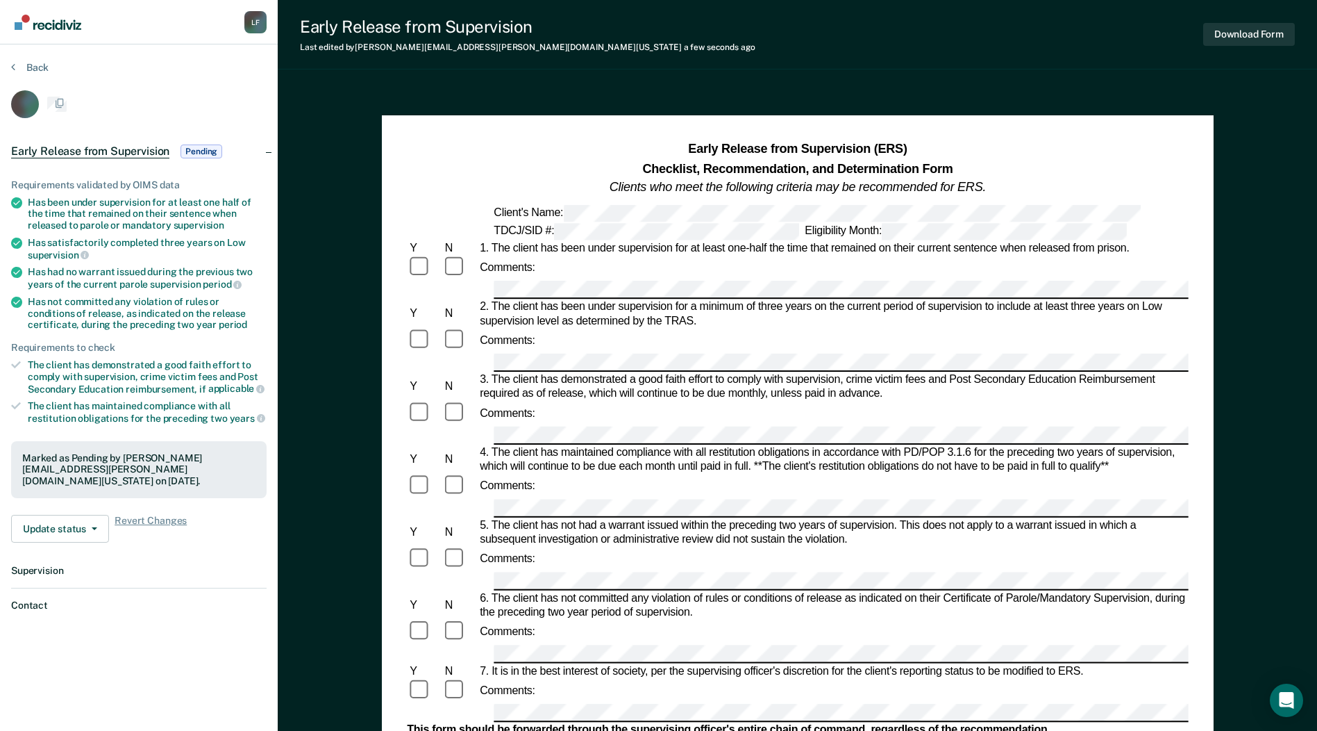 The height and width of the screenshot is (731, 1317). I want to click on div: 6. The client has not committed any violation of rules or conditions of release as indicated on t..., so click(833, 605).